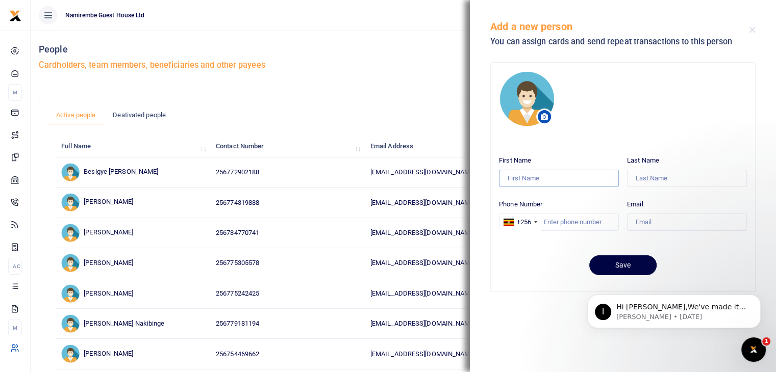 Image resolution: width=776 pixels, height=372 pixels. I want to click on td: 256774319888, so click(287, 203).